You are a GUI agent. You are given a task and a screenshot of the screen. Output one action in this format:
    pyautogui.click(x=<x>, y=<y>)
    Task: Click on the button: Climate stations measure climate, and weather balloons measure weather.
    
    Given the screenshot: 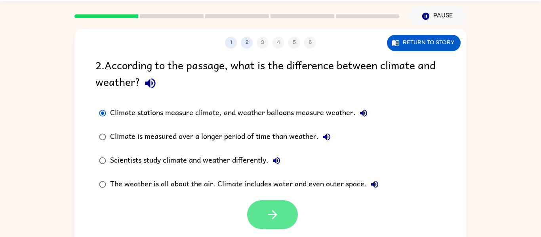 What is the action you would take?
    pyautogui.click(x=363, y=113)
    